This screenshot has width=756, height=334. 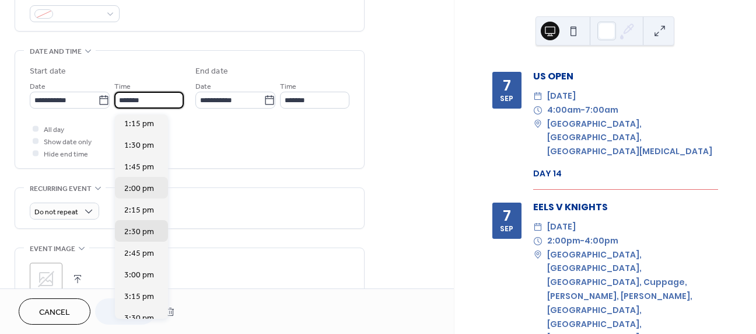 What do you see at coordinates (53, 249) in the screenshot?
I see `span: Event image` at bounding box center [53, 249].